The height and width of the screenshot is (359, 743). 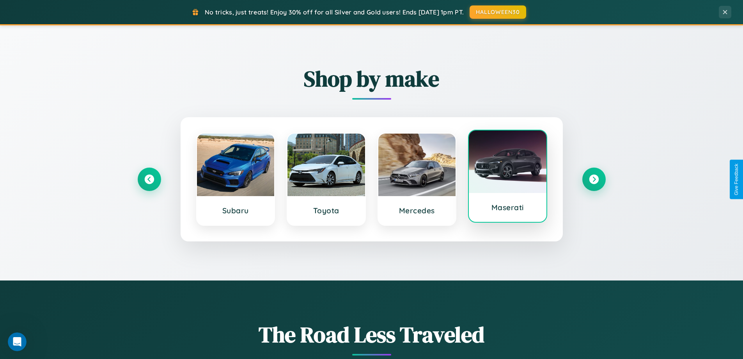 I want to click on h2: Shop by make, so click(x=372, y=78).